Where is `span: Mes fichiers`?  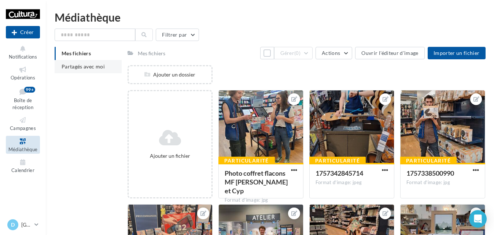
span: Mes fichiers is located at coordinates (76, 53).